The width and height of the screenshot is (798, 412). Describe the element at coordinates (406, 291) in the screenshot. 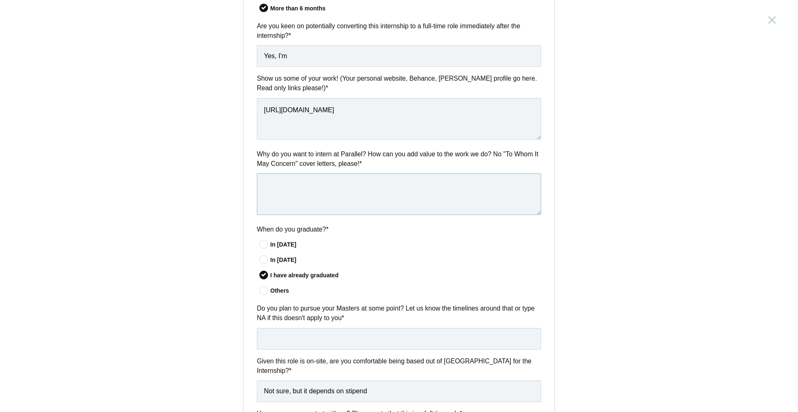

I see `div: Others` at that location.